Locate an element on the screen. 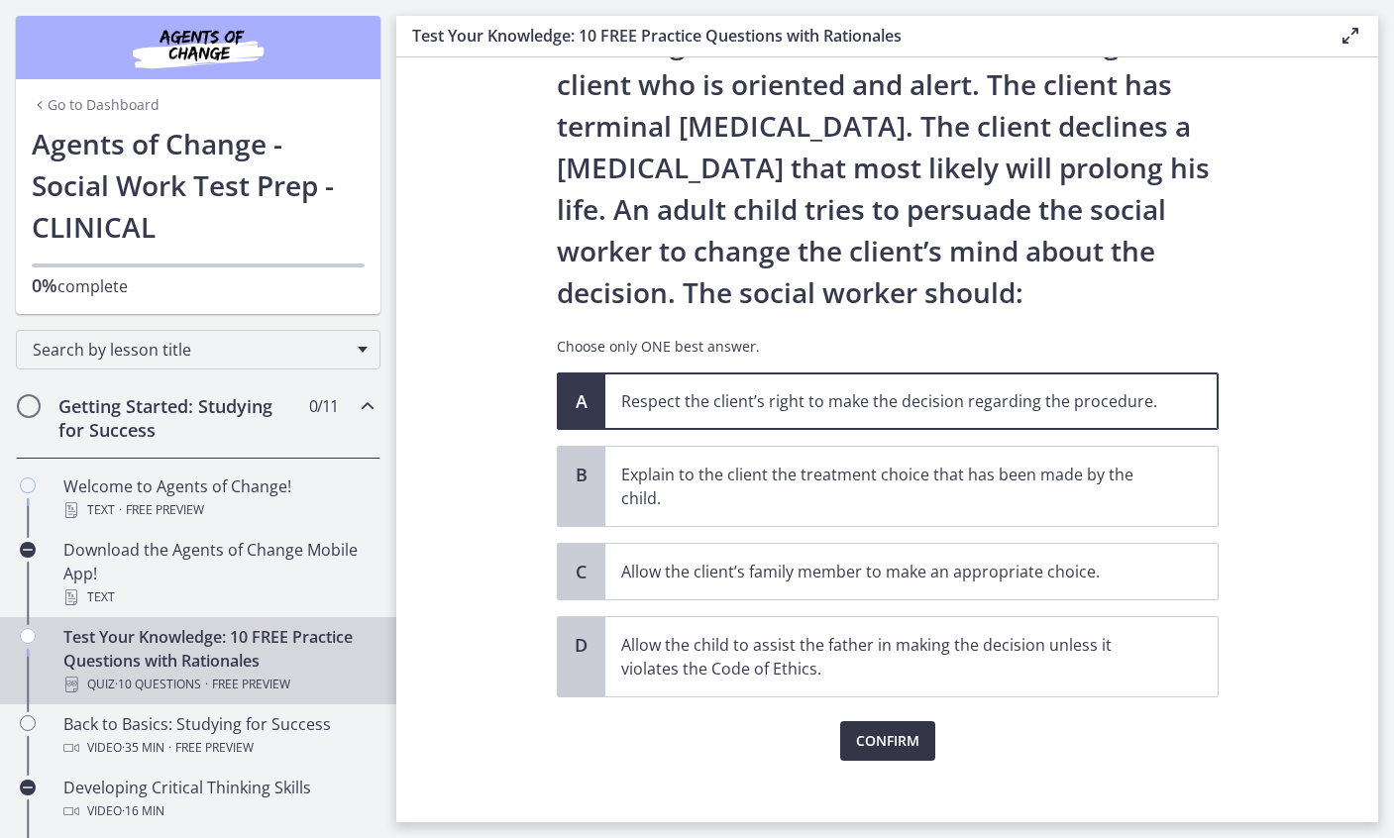  p: Allow the client’s family member to make an appropriate choice. is located at coordinates (892, 572).